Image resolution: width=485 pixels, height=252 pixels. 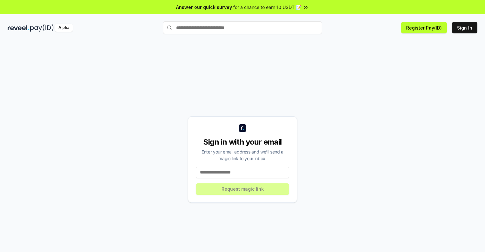 I want to click on div: Sign in with your email, so click(x=243, y=142).